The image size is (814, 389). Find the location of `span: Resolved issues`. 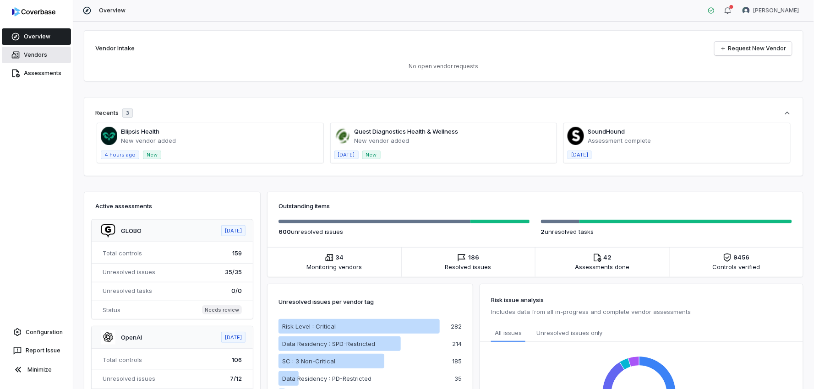

span: Resolved issues is located at coordinates (468, 267).